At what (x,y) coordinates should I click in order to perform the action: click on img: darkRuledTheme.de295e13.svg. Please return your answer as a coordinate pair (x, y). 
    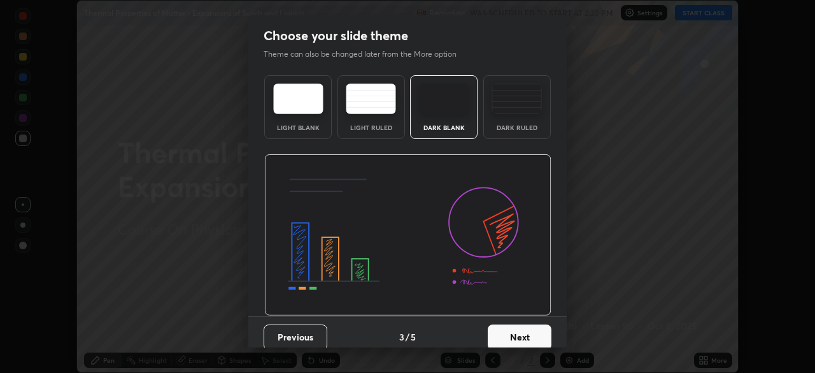
    Looking at the image, I should click on (517, 99).